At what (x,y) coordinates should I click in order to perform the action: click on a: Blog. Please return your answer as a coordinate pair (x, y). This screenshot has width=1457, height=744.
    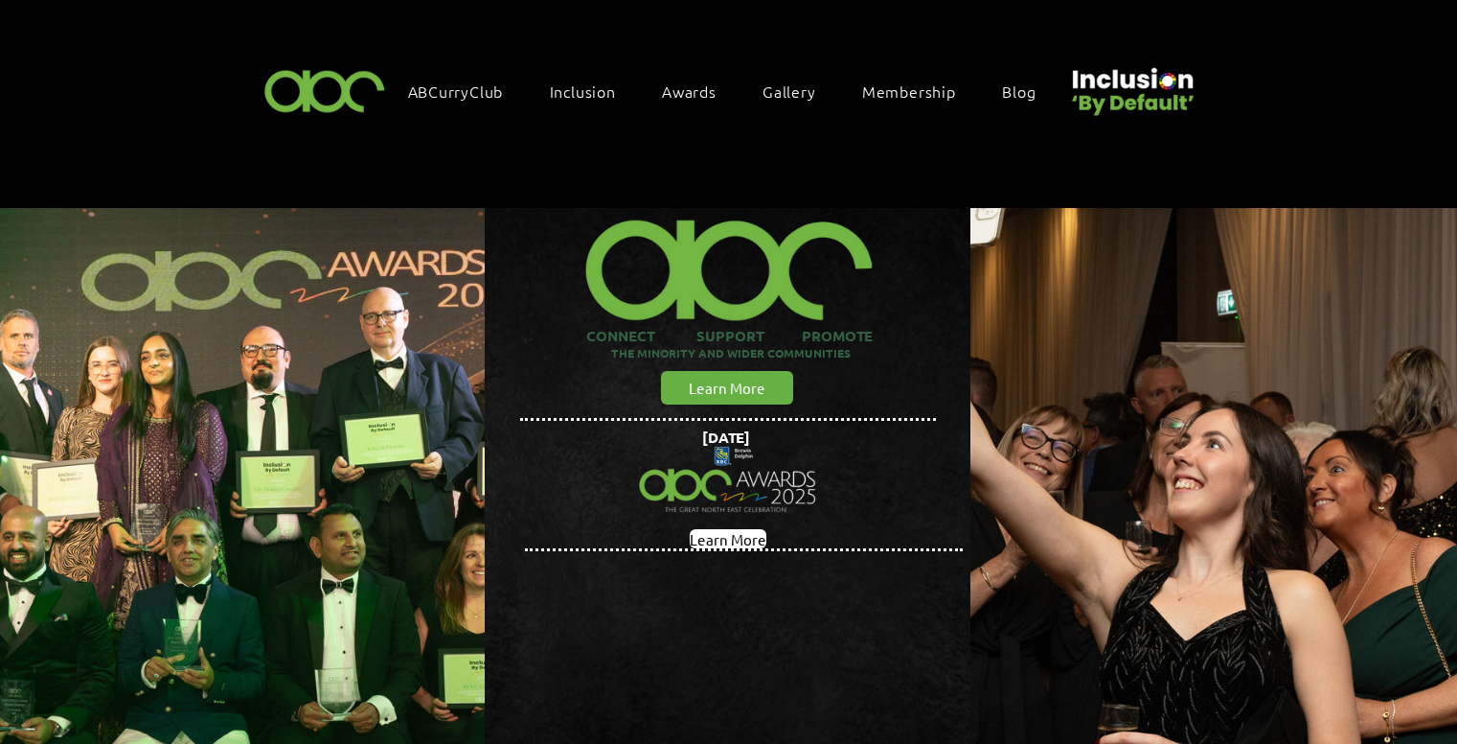
    Looking at the image, I should click on (1028, 91).